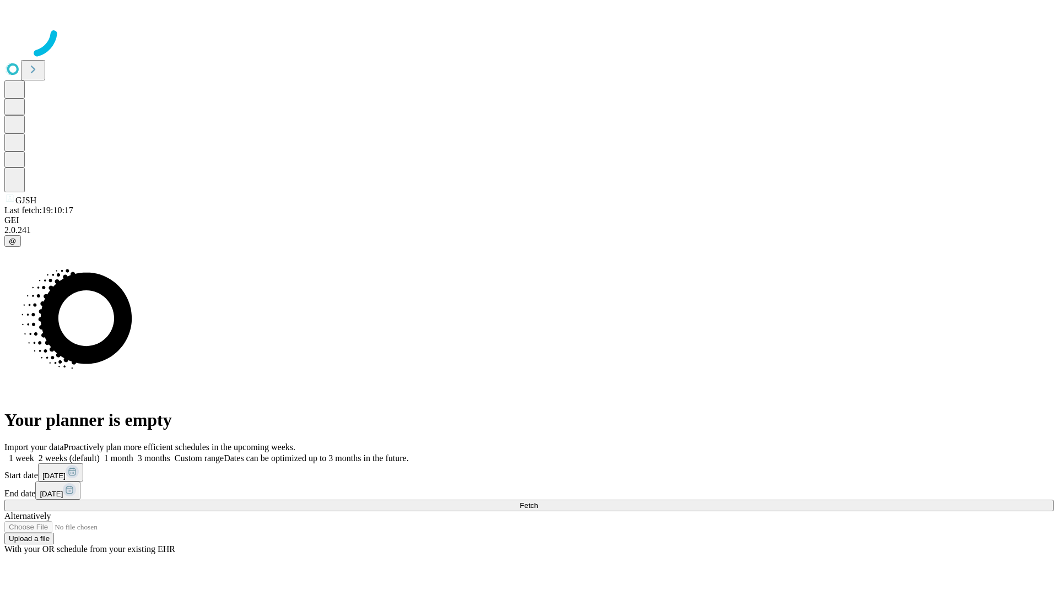  What do you see at coordinates (39, 210) in the screenshot?
I see `span: Last fetch: 19:10:17` at bounding box center [39, 210].